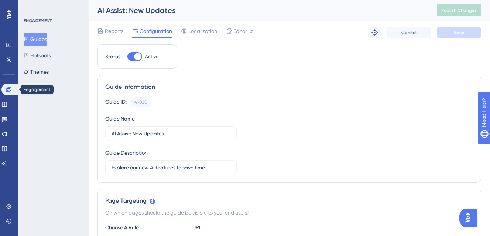  Describe the element at coordinates (409, 33) in the screenshot. I see `span: Cancel` at that location.